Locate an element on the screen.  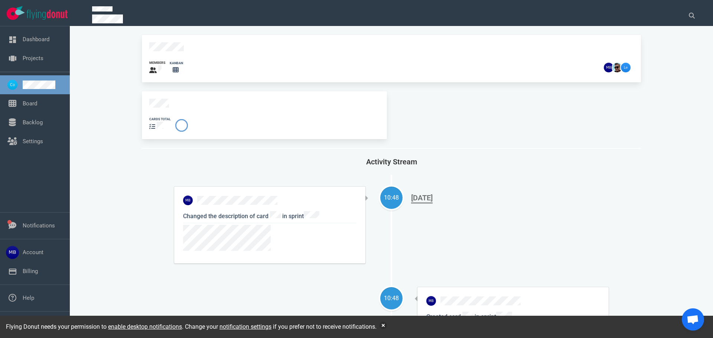
a: Account is located at coordinates (33, 252).